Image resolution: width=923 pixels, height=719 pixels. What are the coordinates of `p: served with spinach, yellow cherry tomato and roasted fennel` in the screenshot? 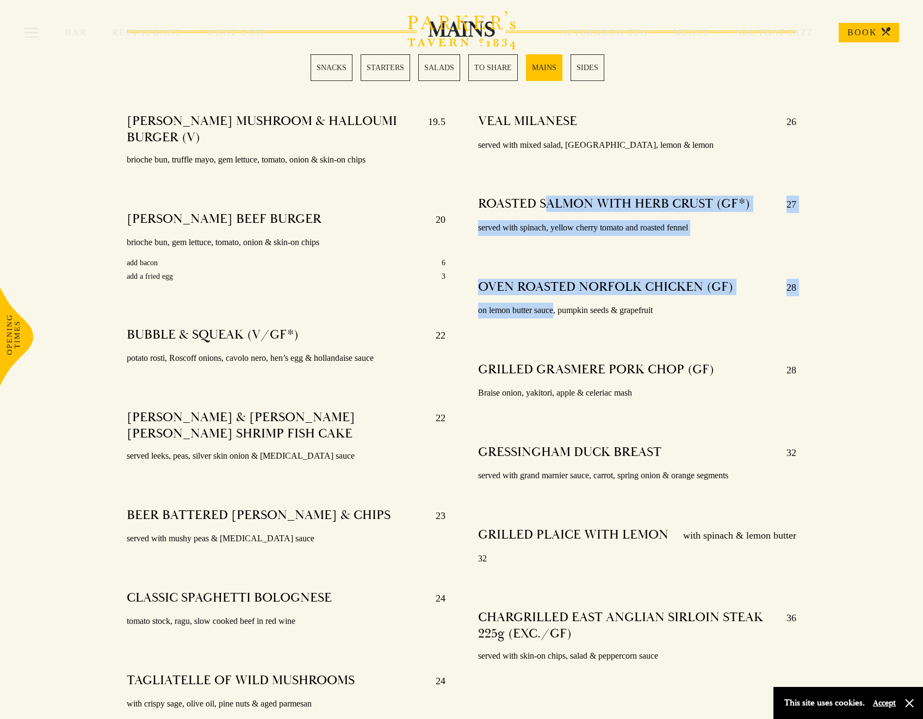 It's located at (637, 228).